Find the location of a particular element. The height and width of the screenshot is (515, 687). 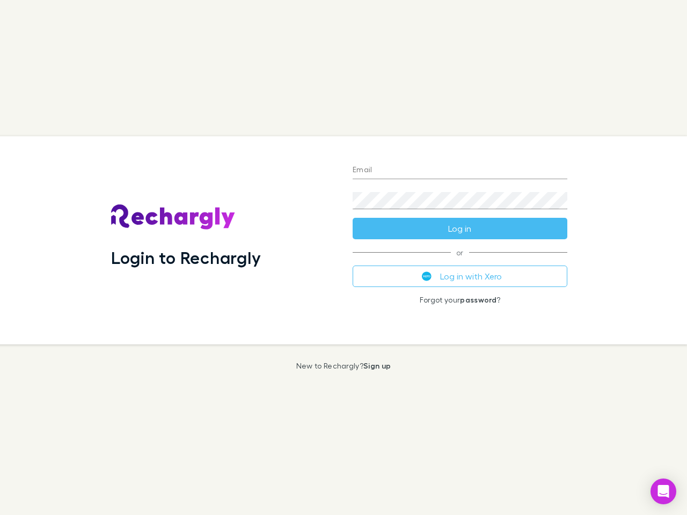

p: New to Rechargly? is located at coordinates (344, 366).